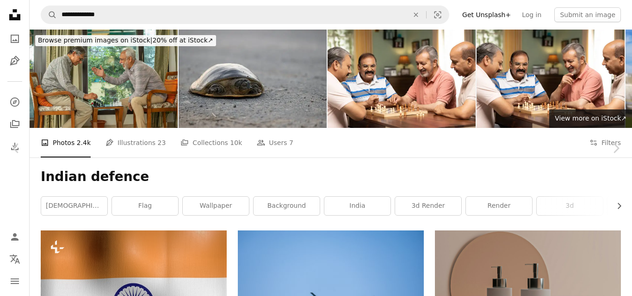 This screenshot has width=632, height=296. Describe the element at coordinates (15, 61) in the screenshot. I see `a: Illustrations` at that location.